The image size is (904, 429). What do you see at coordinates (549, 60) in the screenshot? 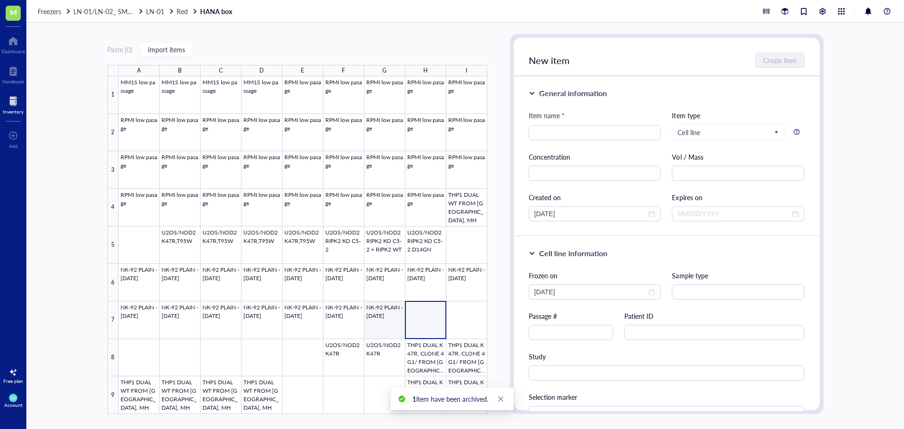
I see `span: New item` at bounding box center [549, 60].